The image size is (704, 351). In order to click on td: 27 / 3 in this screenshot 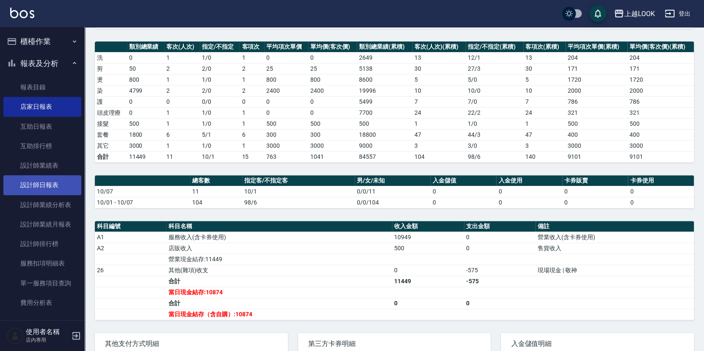, I will do `click(495, 69)`.